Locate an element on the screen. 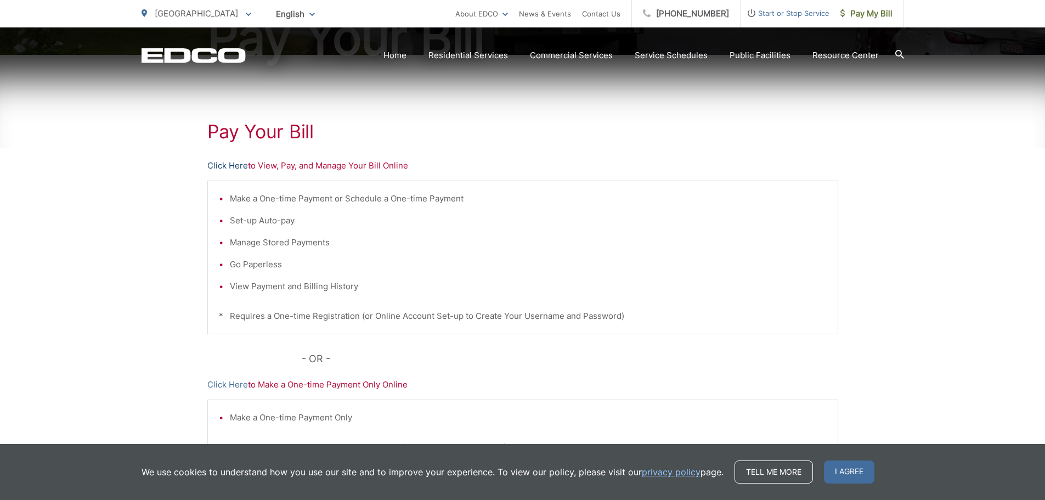 The width and height of the screenshot is (1045, 500). li: View Payment and Billing History is located at coordinates (528, 286).